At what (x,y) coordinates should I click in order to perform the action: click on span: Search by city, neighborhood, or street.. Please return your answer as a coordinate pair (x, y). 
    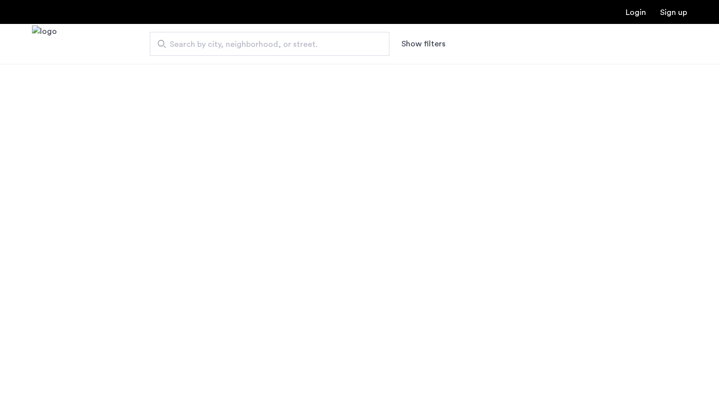
    Looking at the image, I should click on (265, 44).